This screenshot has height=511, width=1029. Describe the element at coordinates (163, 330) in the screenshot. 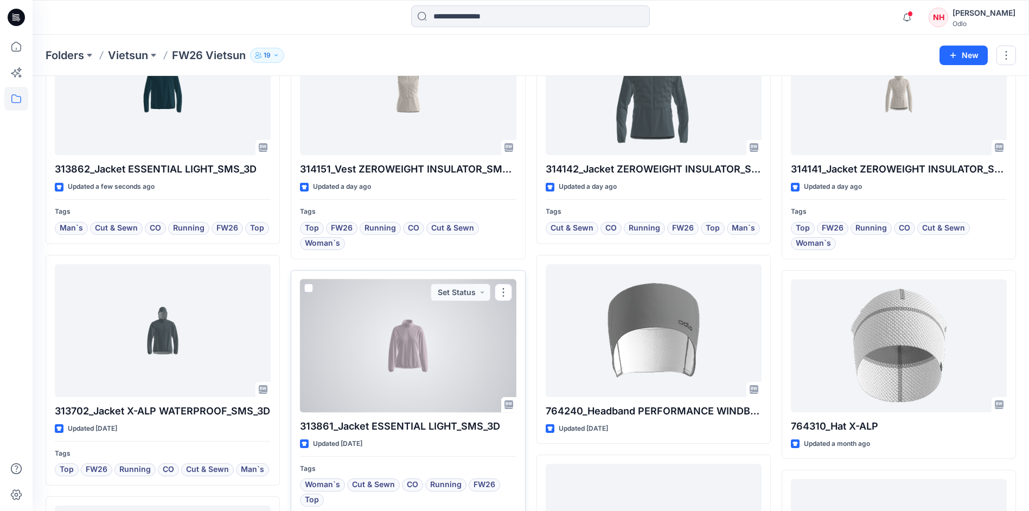

I see `a: 313702_Jacket X-ALP WATERPROOF_SMS_3D` at that location.